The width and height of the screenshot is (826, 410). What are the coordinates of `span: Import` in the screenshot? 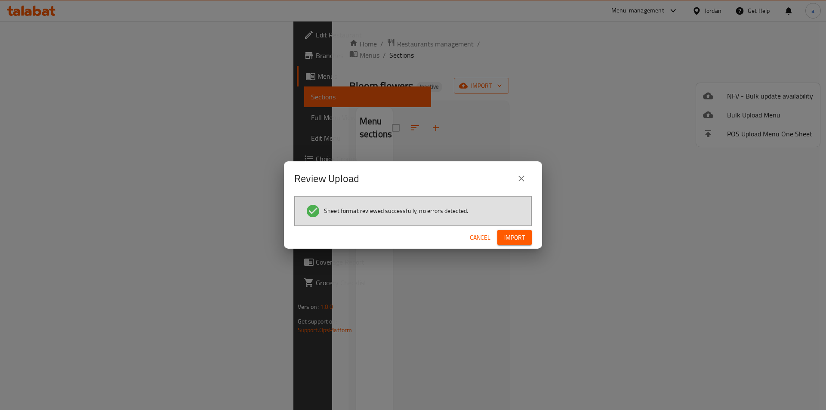 It's located at (514, 237).